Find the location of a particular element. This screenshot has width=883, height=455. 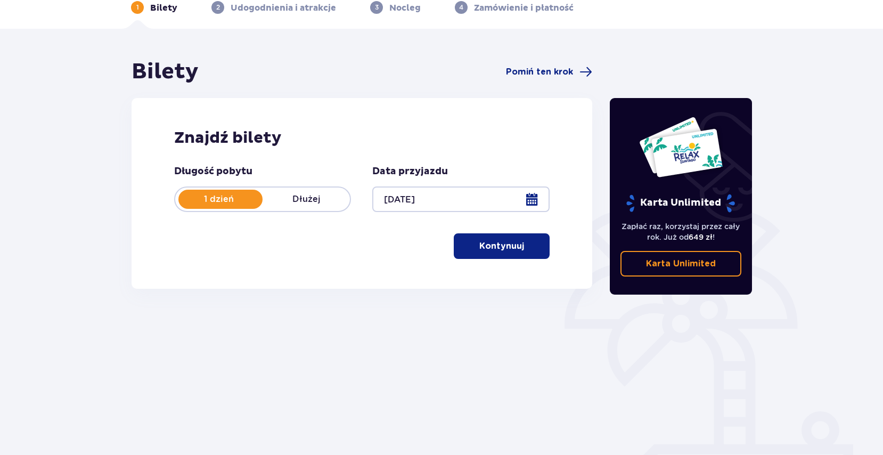

p: Zapłać raz, korzystaj przez cały rok. Już od ! is located at coordinates (681, 232).